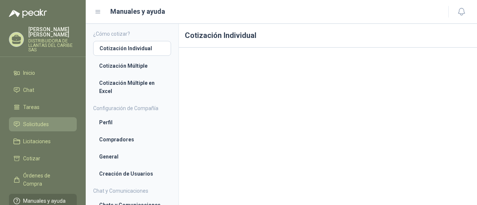  What do you see at coordinates (29, 90) in the screenshot?
I see `span: Chat` at bounding box center [29, 90].